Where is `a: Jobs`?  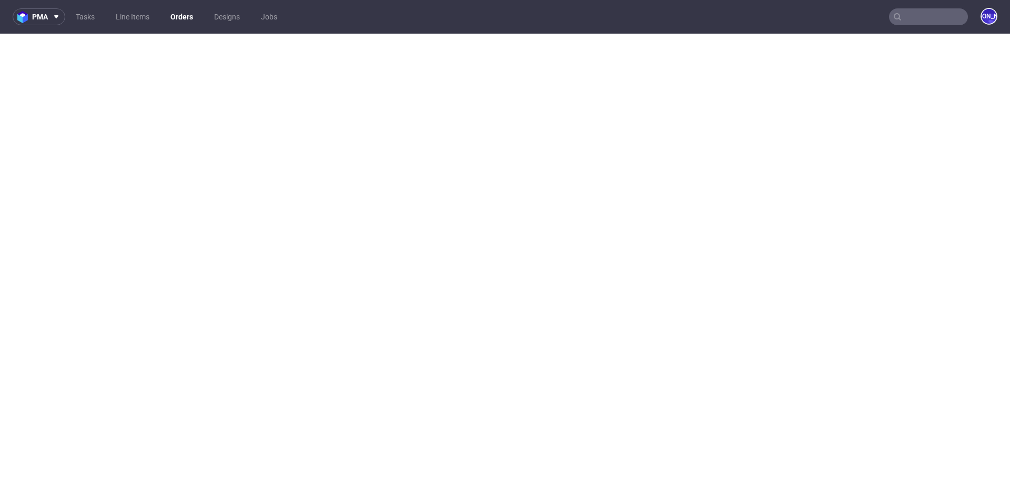 a: Jobs is located at coordinates (269, 17).